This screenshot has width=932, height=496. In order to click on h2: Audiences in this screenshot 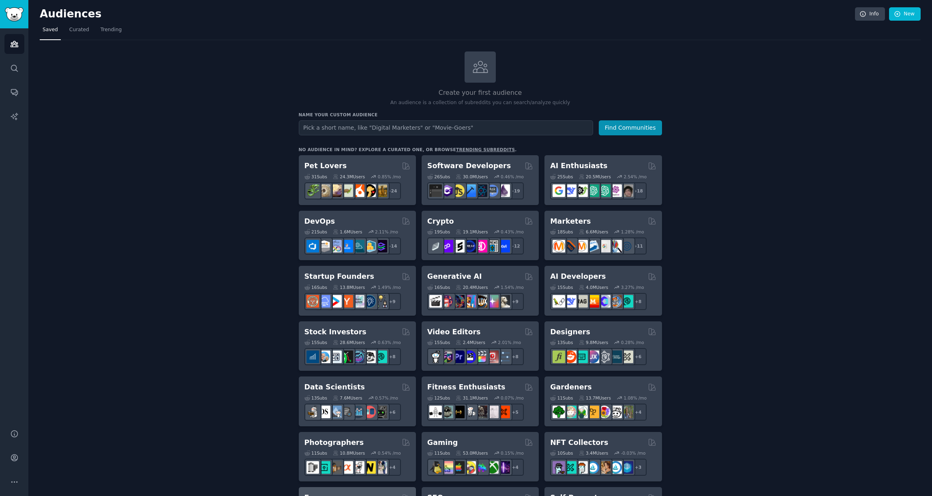, I will do `click(447, 14)`.